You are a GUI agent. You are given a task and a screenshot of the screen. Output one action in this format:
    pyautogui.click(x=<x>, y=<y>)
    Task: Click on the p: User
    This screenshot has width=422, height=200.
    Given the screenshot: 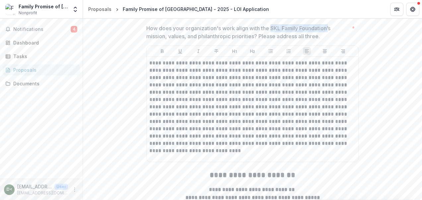 What is the action you would take?
    pyautogui.click(x=61, y=187)
    